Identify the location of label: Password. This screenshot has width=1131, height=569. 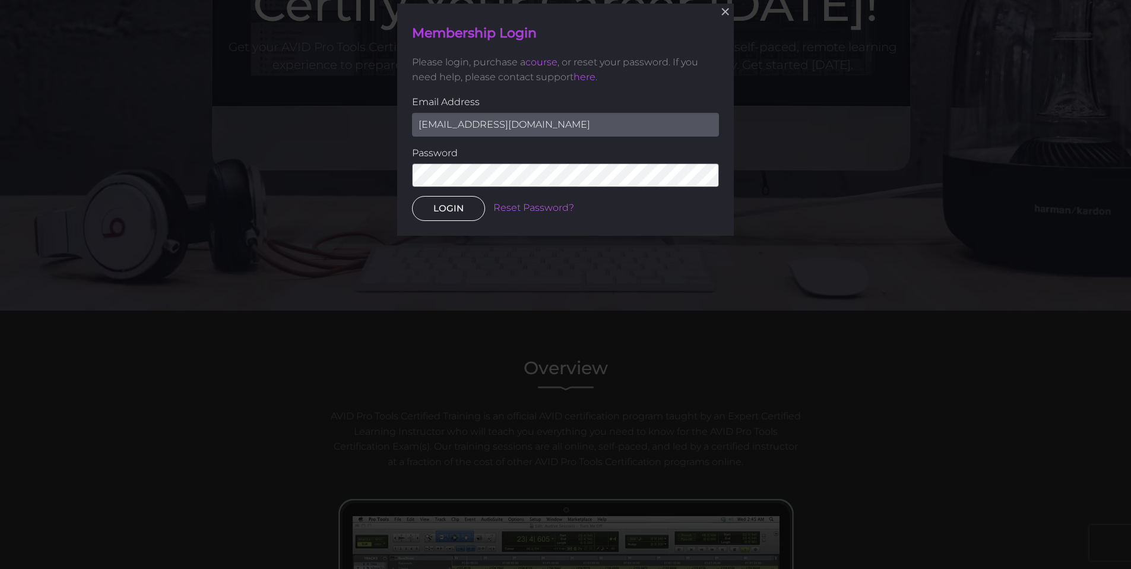
(565, 153).